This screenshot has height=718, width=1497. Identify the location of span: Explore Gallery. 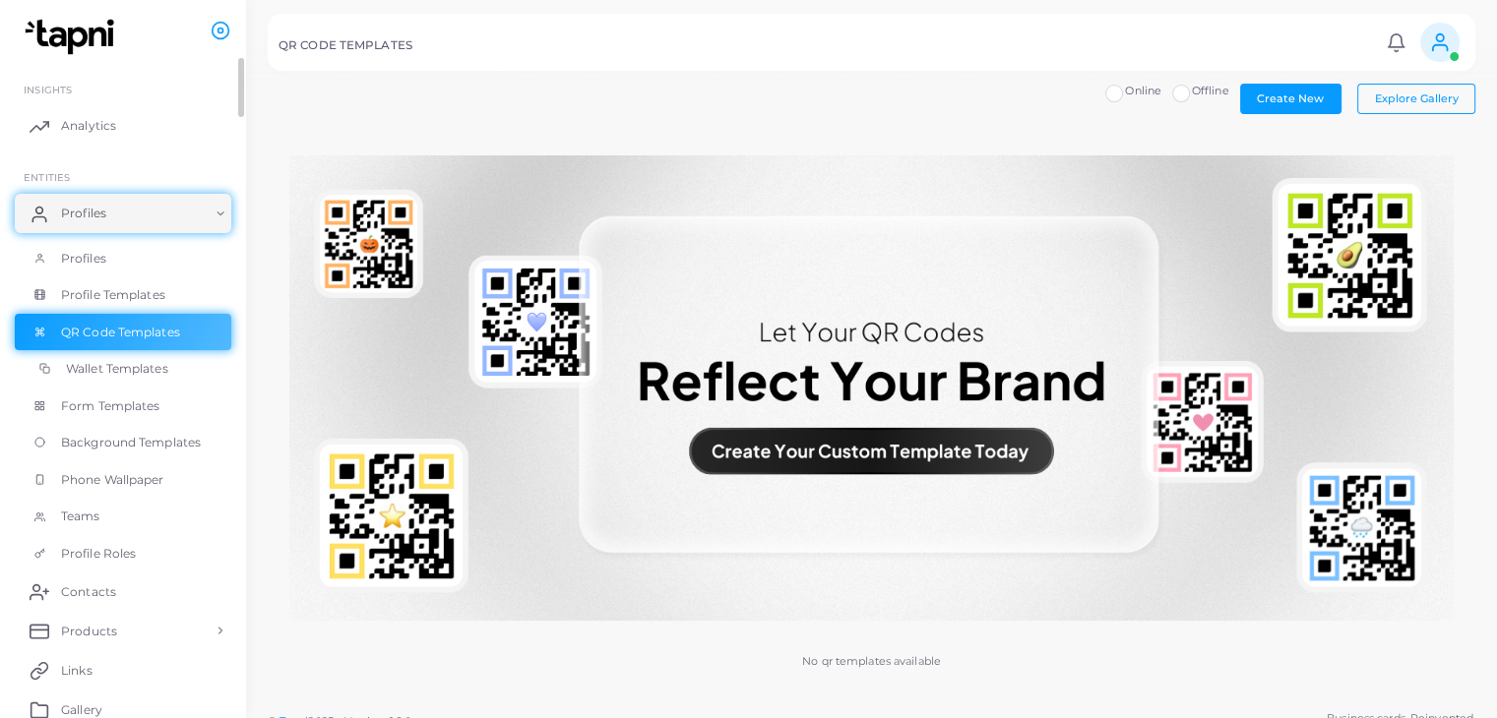
(1416, 98).